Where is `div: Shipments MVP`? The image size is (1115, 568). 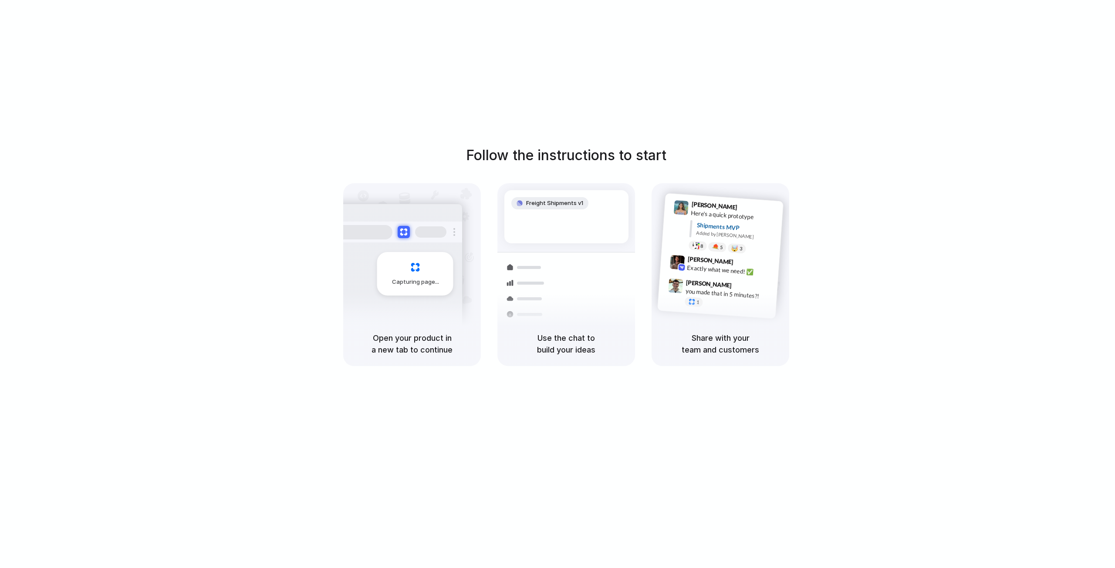
div: Shipments MVP is located at coordinates (736, 228).